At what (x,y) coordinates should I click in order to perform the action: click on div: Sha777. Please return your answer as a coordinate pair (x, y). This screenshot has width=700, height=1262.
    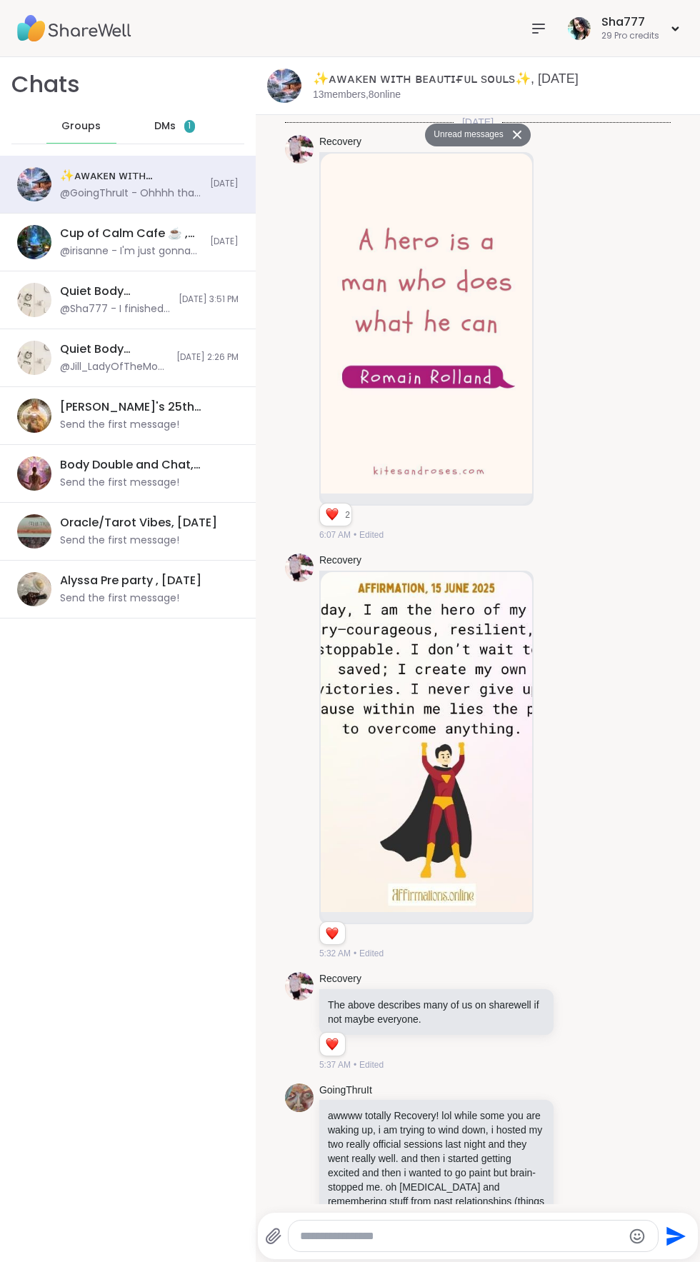
    Looking at the image, I should click on (630, 22).